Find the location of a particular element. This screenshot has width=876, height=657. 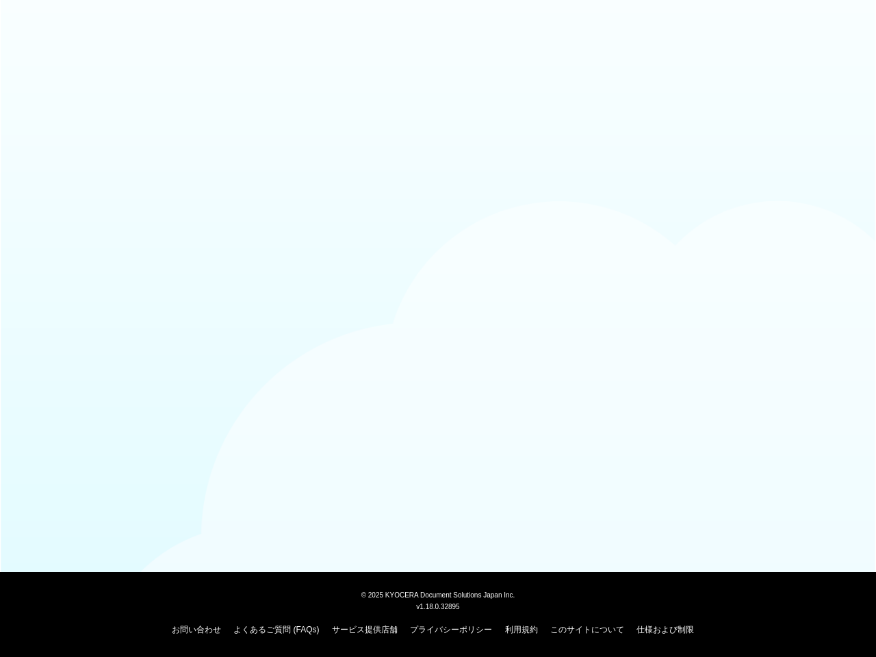

a: よくあるご質問 (FAQs) is located at coordinates (276, 629).